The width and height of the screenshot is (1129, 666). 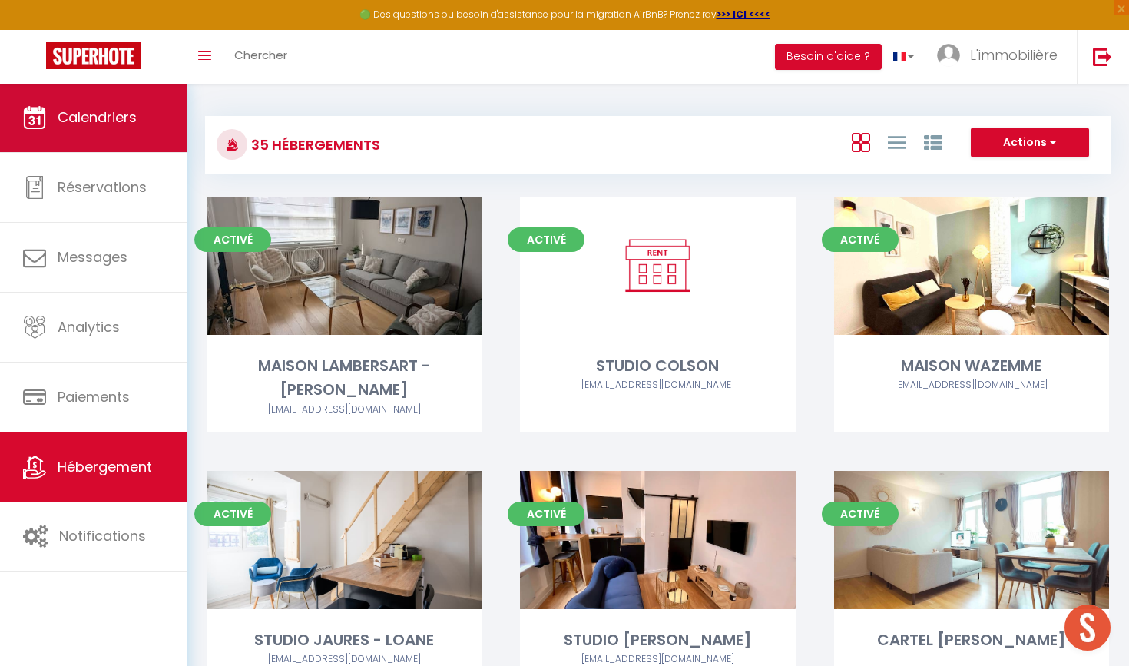 What do you see at coordinates (104, 466) in the screenshot?
I see `span: Hébergement` at bounding box center [104, 466].